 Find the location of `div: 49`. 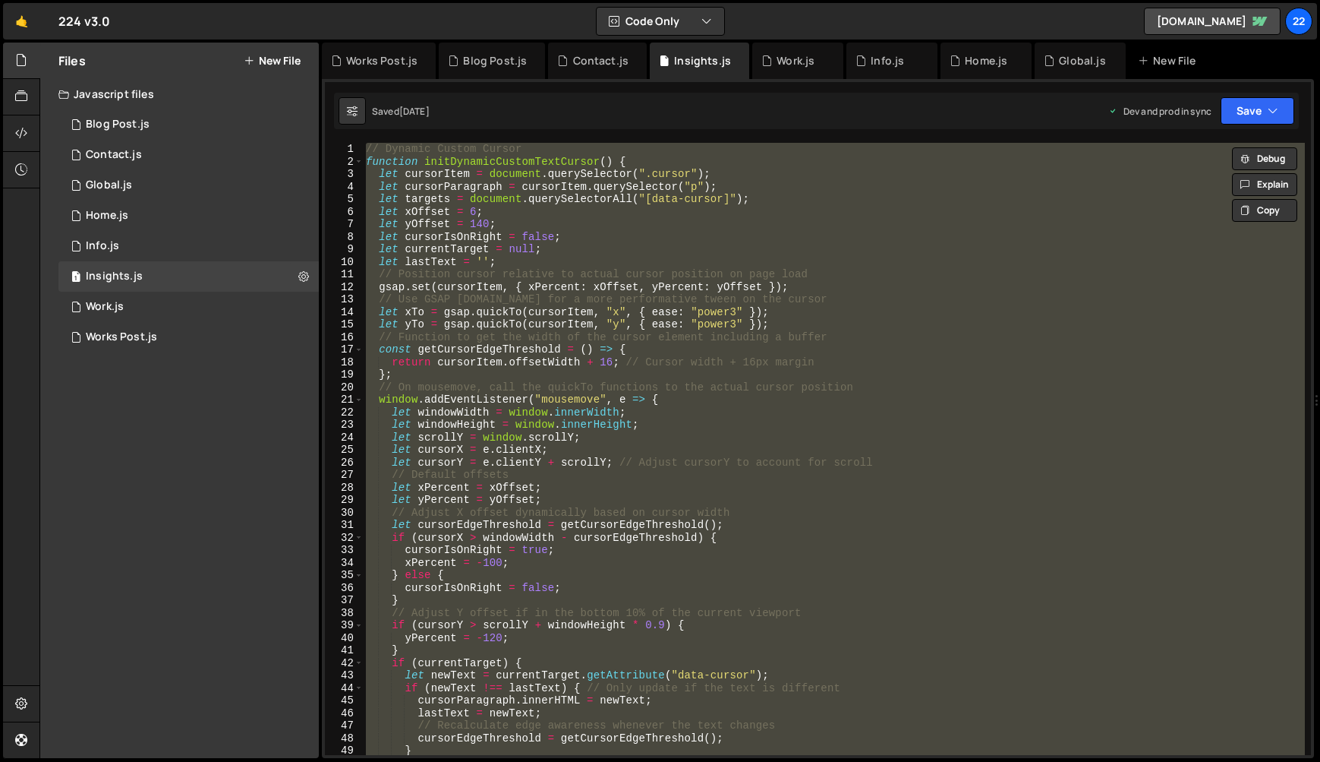

div: 49 is located at coordinates (344, 750).